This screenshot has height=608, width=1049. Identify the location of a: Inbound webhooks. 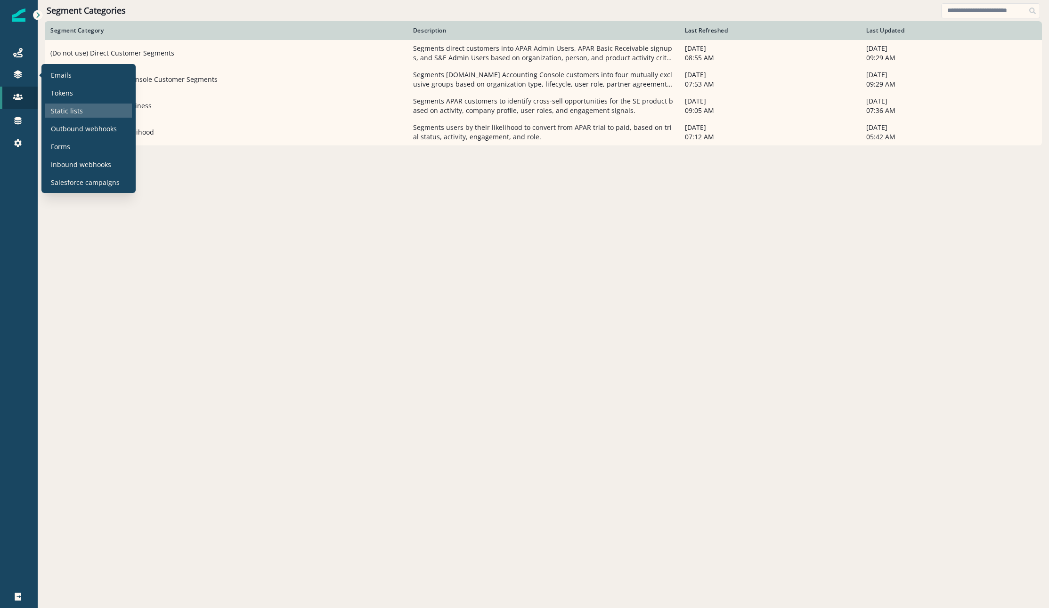
(89, 164).